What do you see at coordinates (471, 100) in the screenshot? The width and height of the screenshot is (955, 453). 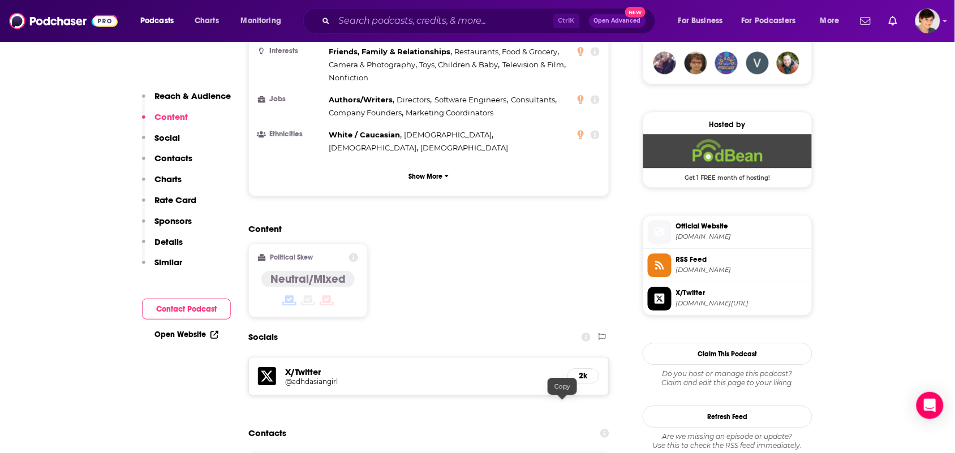 I see `span: Software Engineers` at bounding box center [471, 100].